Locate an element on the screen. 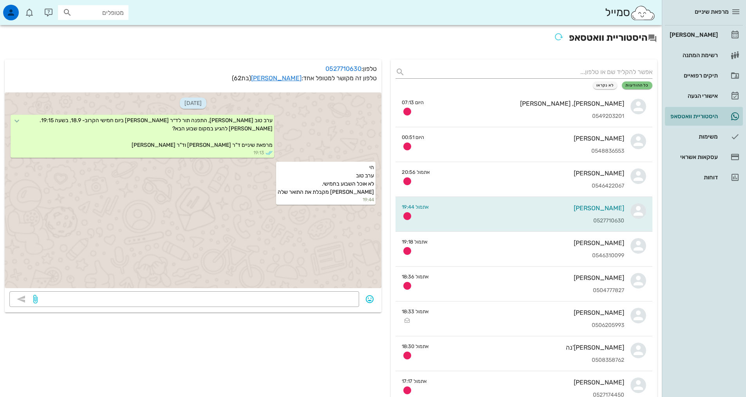 This screenshot has height=397, width=746. div: משימות is located at coordinates (693, 137).